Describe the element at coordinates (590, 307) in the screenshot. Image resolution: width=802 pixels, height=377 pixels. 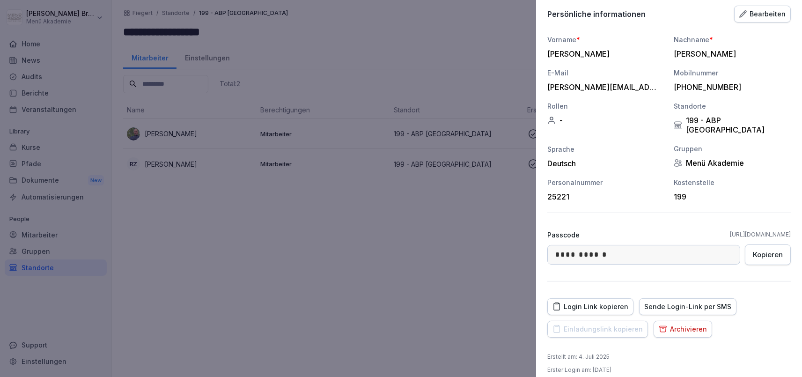
I see `div: Login Link kopieren` at that location.